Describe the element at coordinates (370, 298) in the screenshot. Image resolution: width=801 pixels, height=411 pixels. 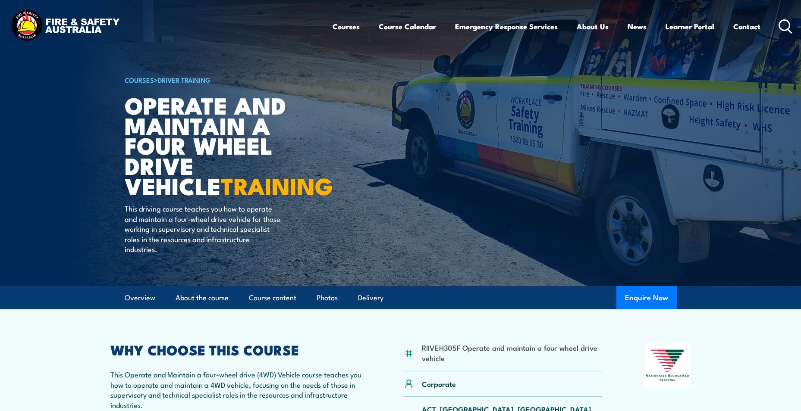
I see `a: Delivery` at that location.